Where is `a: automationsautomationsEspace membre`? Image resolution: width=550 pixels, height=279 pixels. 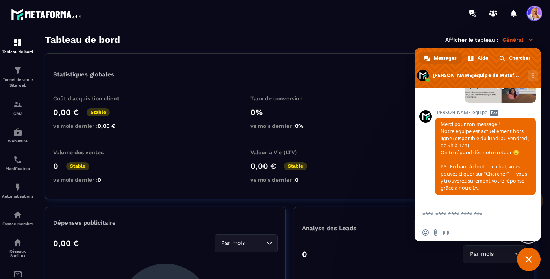
a: automationsautomationsEspace membre is located at coordinates (18, 218).